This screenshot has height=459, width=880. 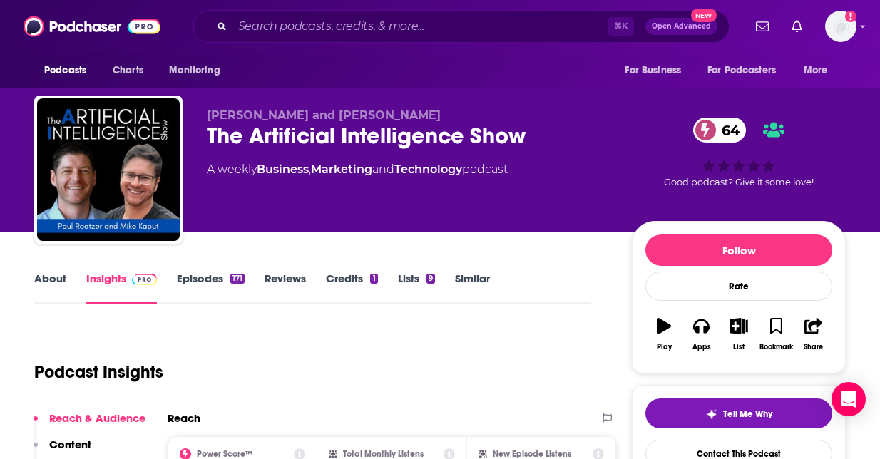 What do you see at coordinates (681, 26) in the screenshot?
I see `button: Open AdvancedNew` at bounding box center [681, 26].